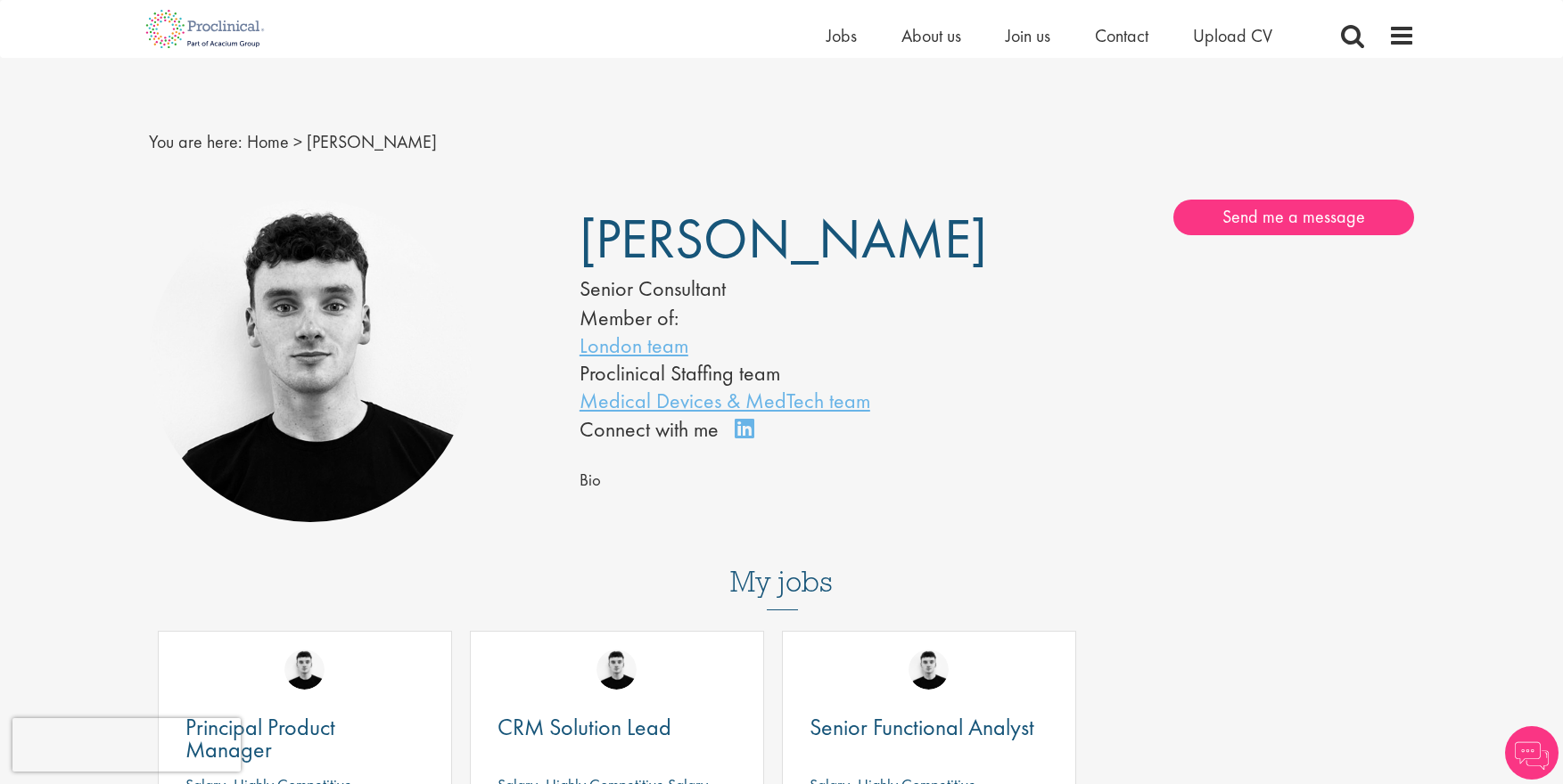 The height and width of the screenshot is (784, 1563). I want to click on a: Send me a message, so click(1294, 218).